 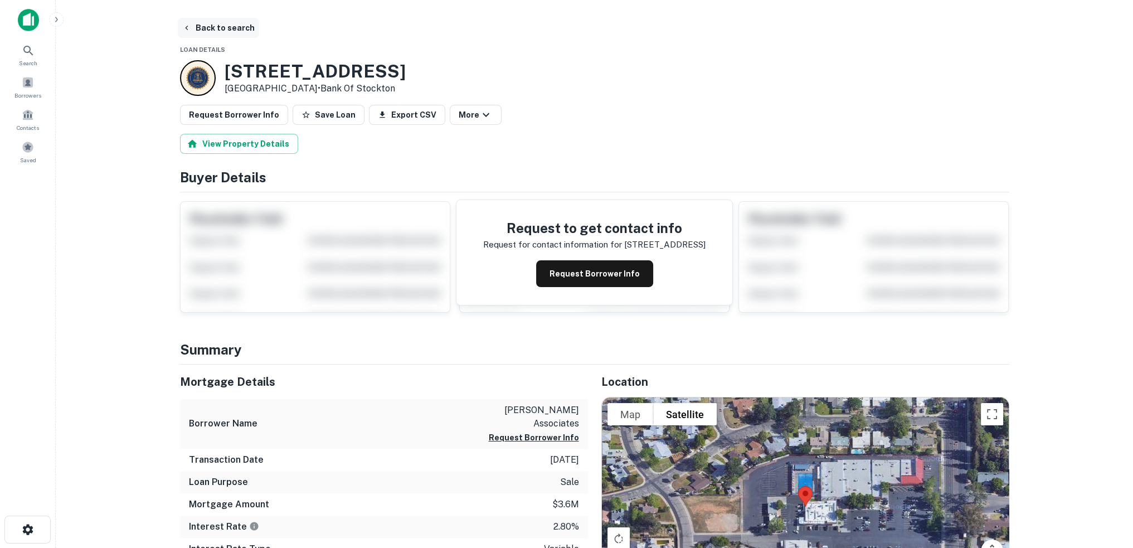 I want to click on h6: Loan Purpose, so click(x=218, y=482).